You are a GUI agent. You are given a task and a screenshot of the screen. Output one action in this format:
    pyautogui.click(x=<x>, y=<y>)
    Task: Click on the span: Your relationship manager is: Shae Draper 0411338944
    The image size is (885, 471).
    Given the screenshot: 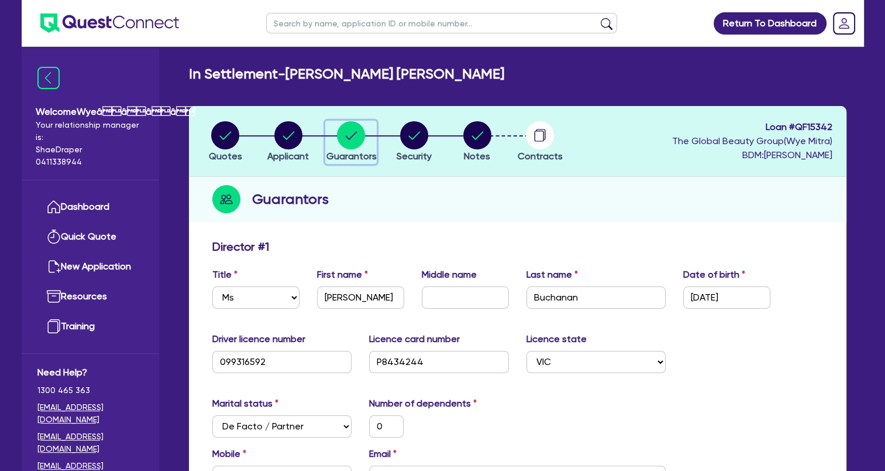 What is the action you would take?
    pyautogui.click(x=90, y=143)
    